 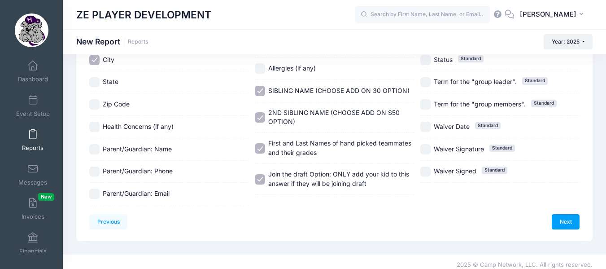 What do you see at coordinates (94, 193) in the screenshot?
I see `input: Parent/Guardian: Email` at bounding box center [94, 193].